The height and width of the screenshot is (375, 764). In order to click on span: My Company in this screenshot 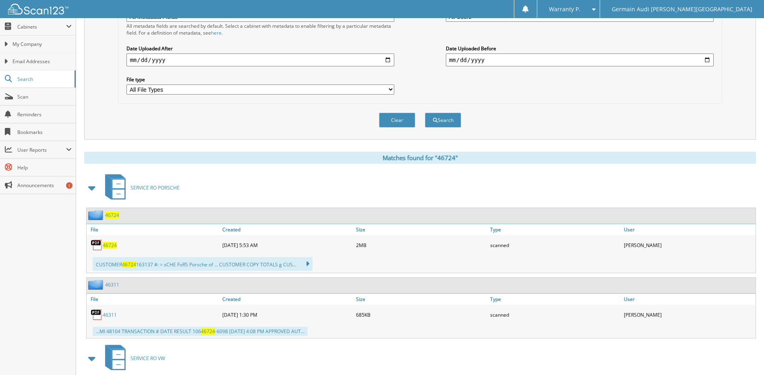, I will do `click(42, 44)`.